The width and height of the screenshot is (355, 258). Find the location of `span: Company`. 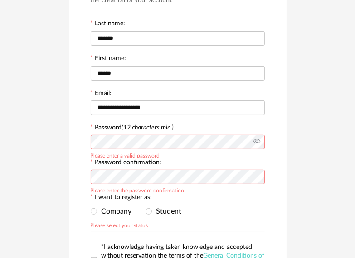

span: Company is located at coordinates (114, 212).